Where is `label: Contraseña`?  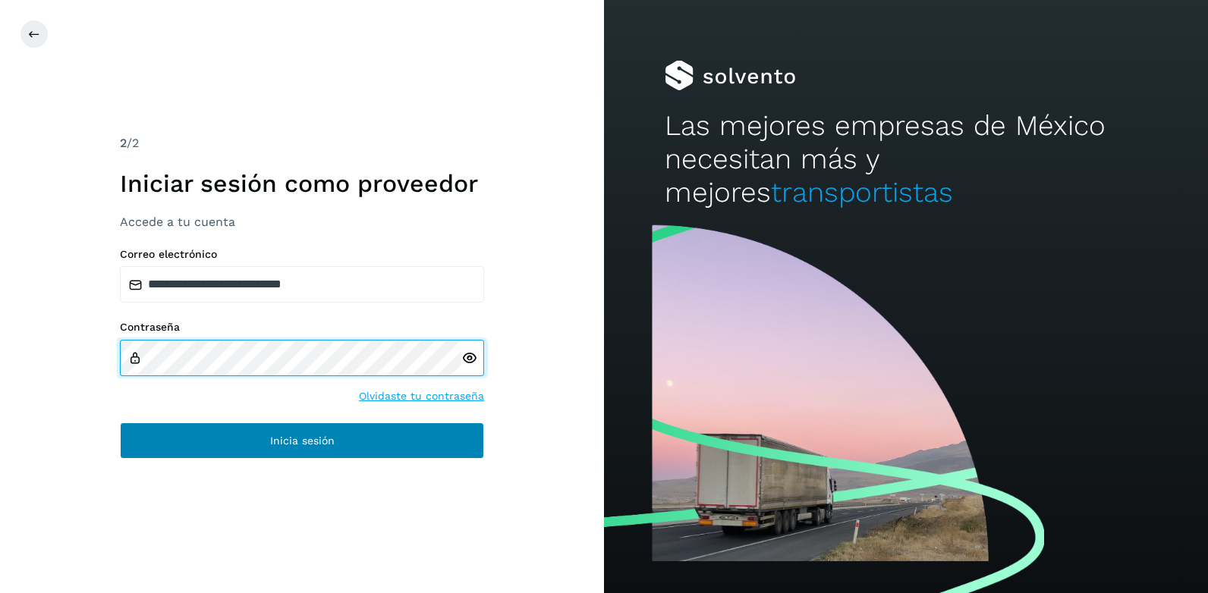
label: Contraseña is located at coordinates (302, 327).